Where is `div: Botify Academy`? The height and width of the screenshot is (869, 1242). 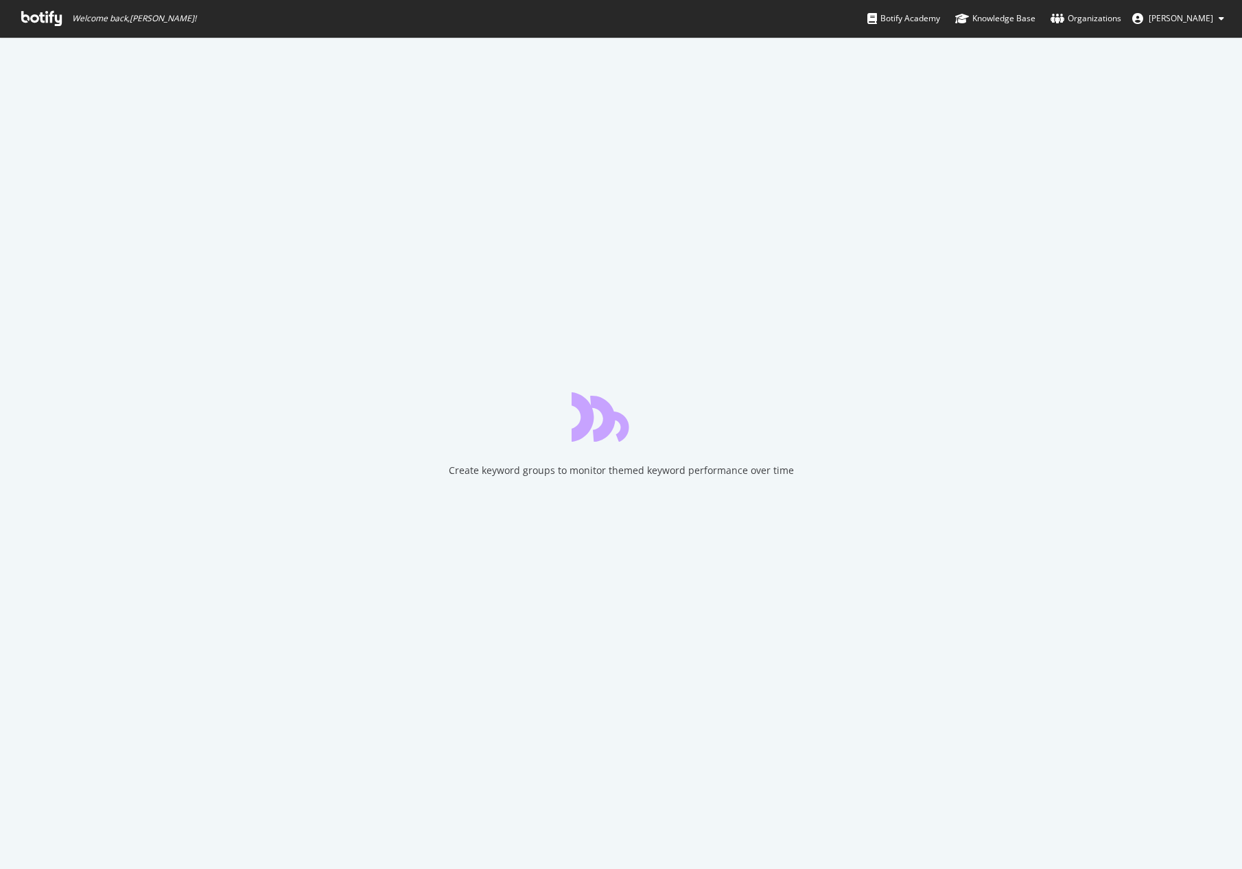 div: Botify Academy is located at coordinates (903, 19).